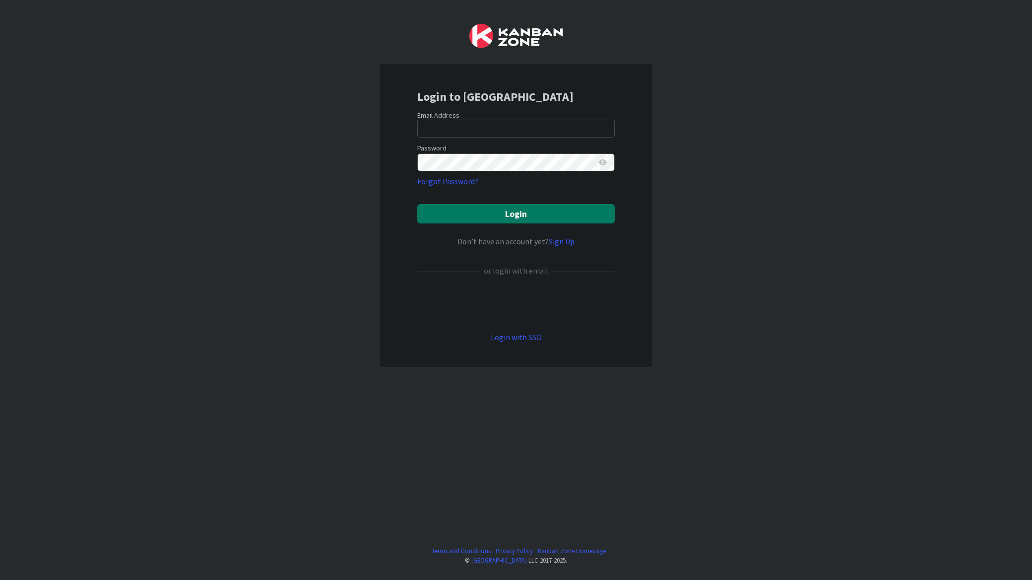 Image resolution: width=1032 pixels, height=580 pixels. I want to click on img: Kanban Zone, so click(516, 36).